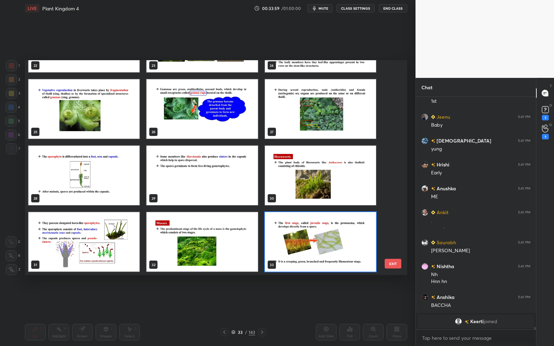 The image size is (554, 346). What do you see at coordinates (481, 306) in the screenshot?
I see `div: BACCHA` at bounding box center [481, 306].